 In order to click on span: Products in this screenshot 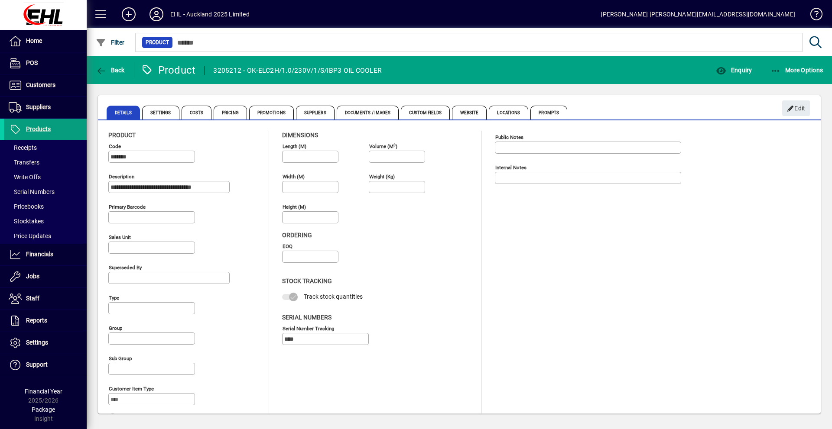, I will do `click(38, 129)`.